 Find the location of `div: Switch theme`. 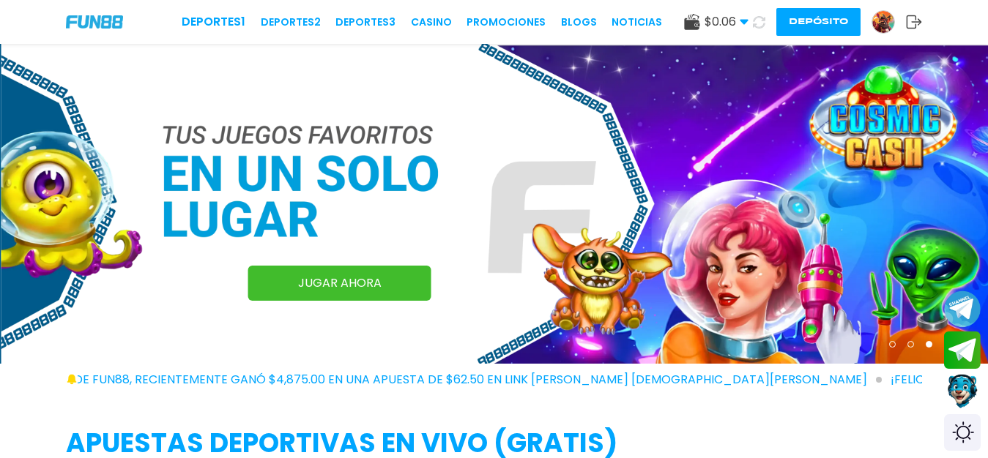

div: Switch theme is located at coordinates (962, 433).